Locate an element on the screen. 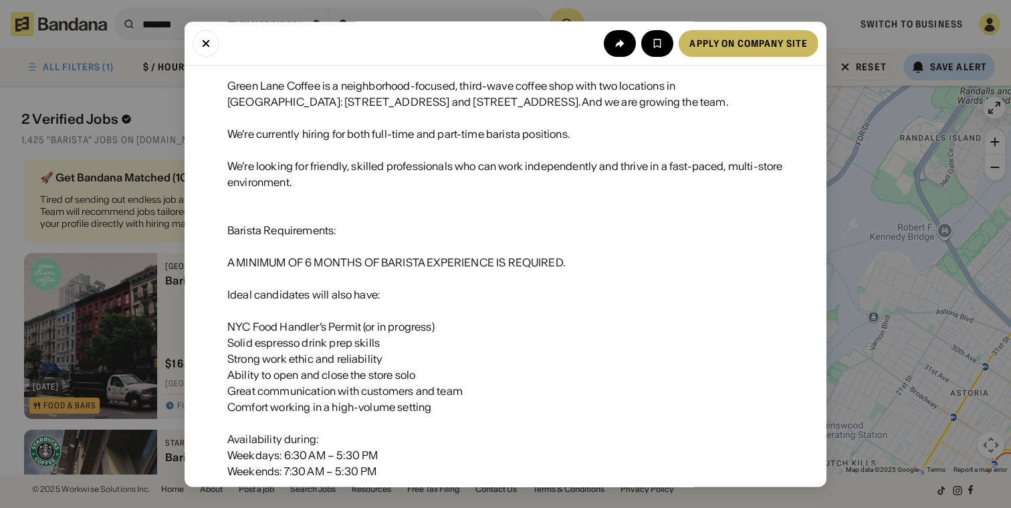  span: Green Lane Coffee is a neighborhood-focused, third-wave coffee shop with two locations in [GEOGRA... is located at coordinates (478, 94).